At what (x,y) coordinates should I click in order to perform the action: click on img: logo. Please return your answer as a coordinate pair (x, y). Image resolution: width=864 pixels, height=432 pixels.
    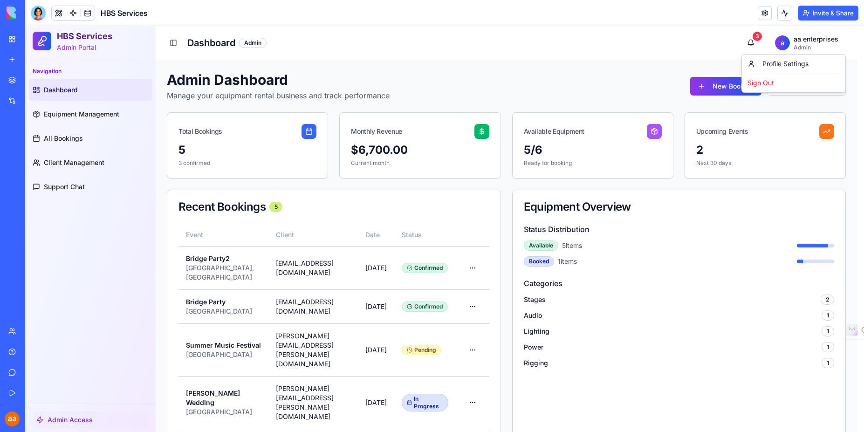
    Looking at the image, I should click on (35, 13).